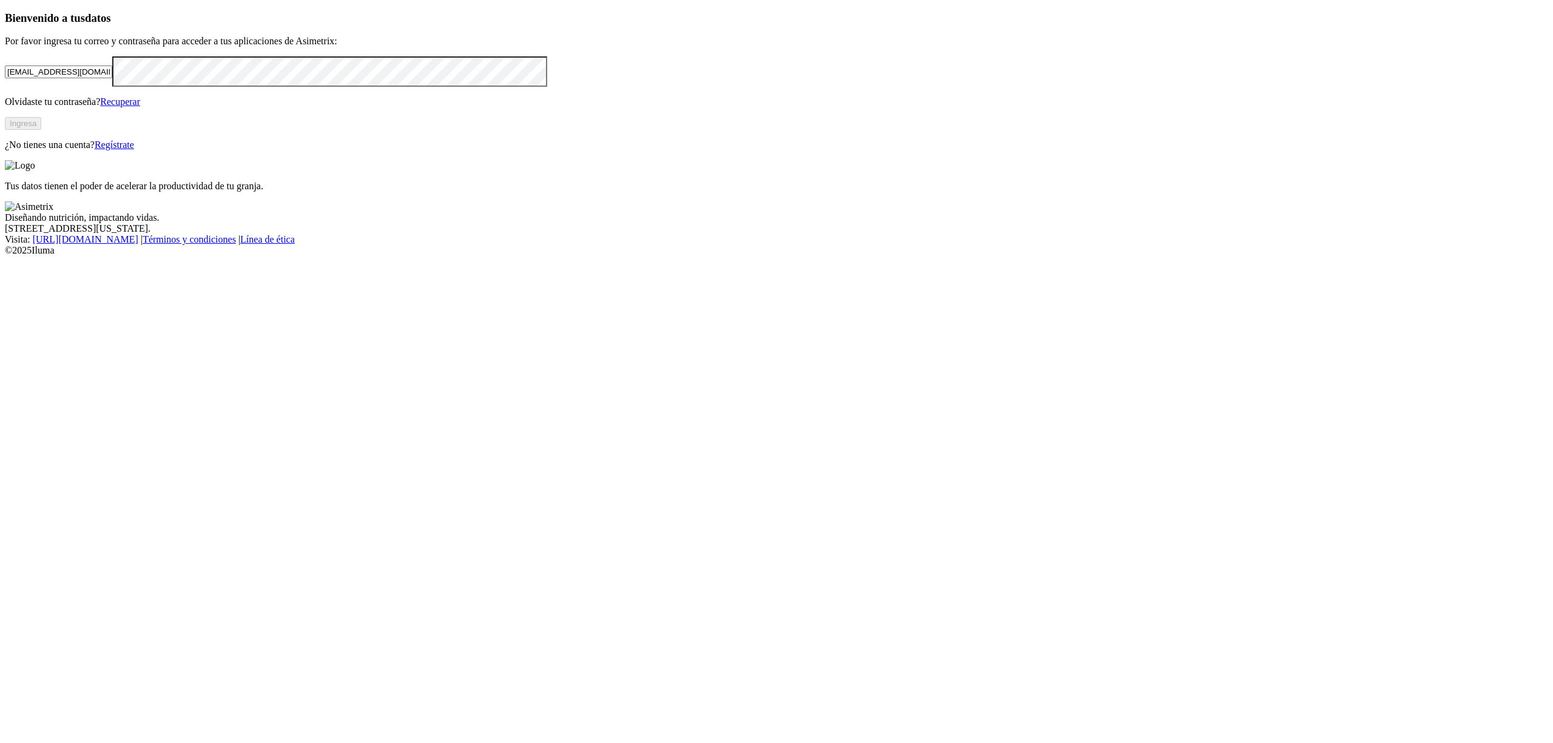  I want to click on p: Por favor ingresa tu correo y contraseña para acceder a tus aplicaciones de Asimetrix:, so click(777, 41).